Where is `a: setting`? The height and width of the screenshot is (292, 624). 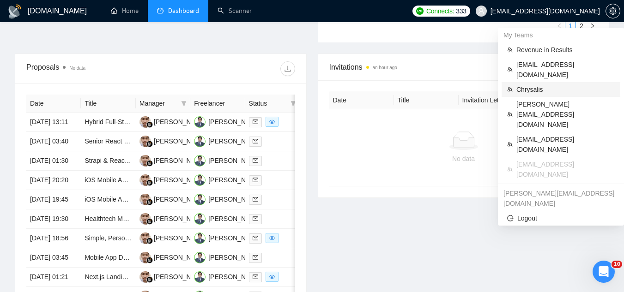
a: setting is located at coordinates (613, 11).